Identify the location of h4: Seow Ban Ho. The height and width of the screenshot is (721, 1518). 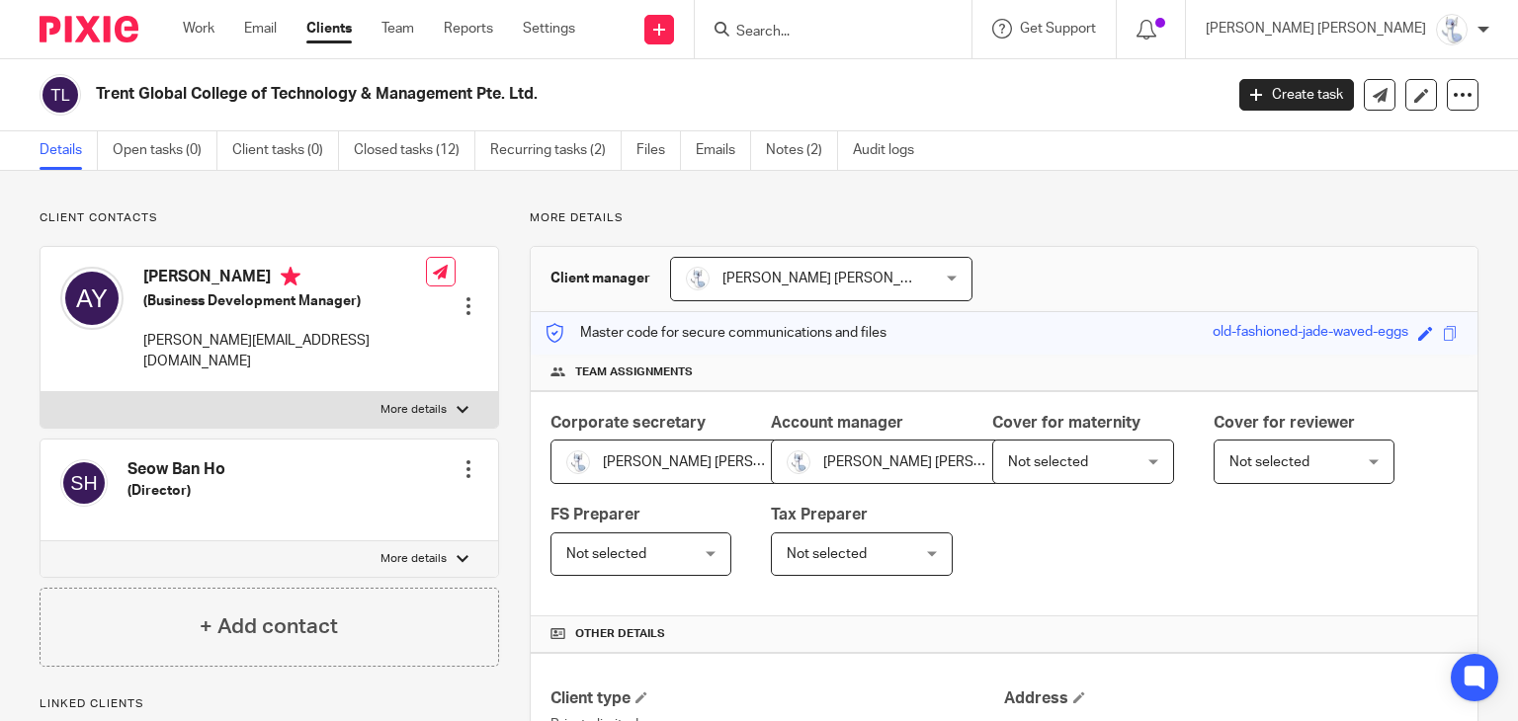
(176, 469).